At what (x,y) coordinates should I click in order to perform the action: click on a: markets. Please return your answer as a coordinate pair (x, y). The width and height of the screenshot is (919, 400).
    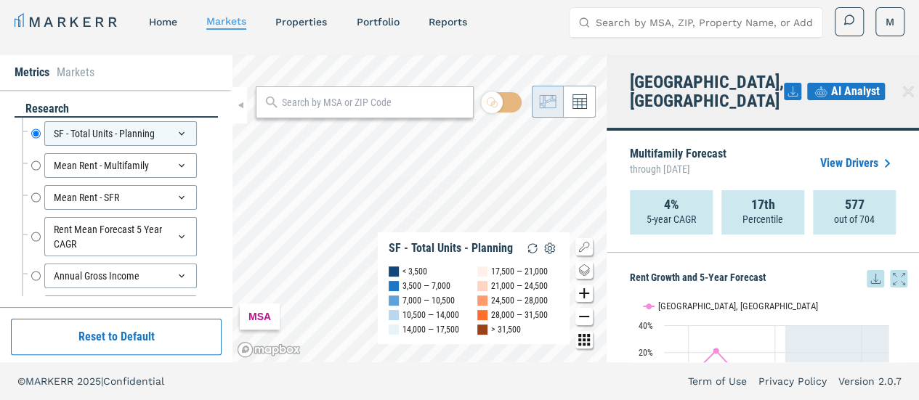
    Looking at the image, I should click on (226, 21).